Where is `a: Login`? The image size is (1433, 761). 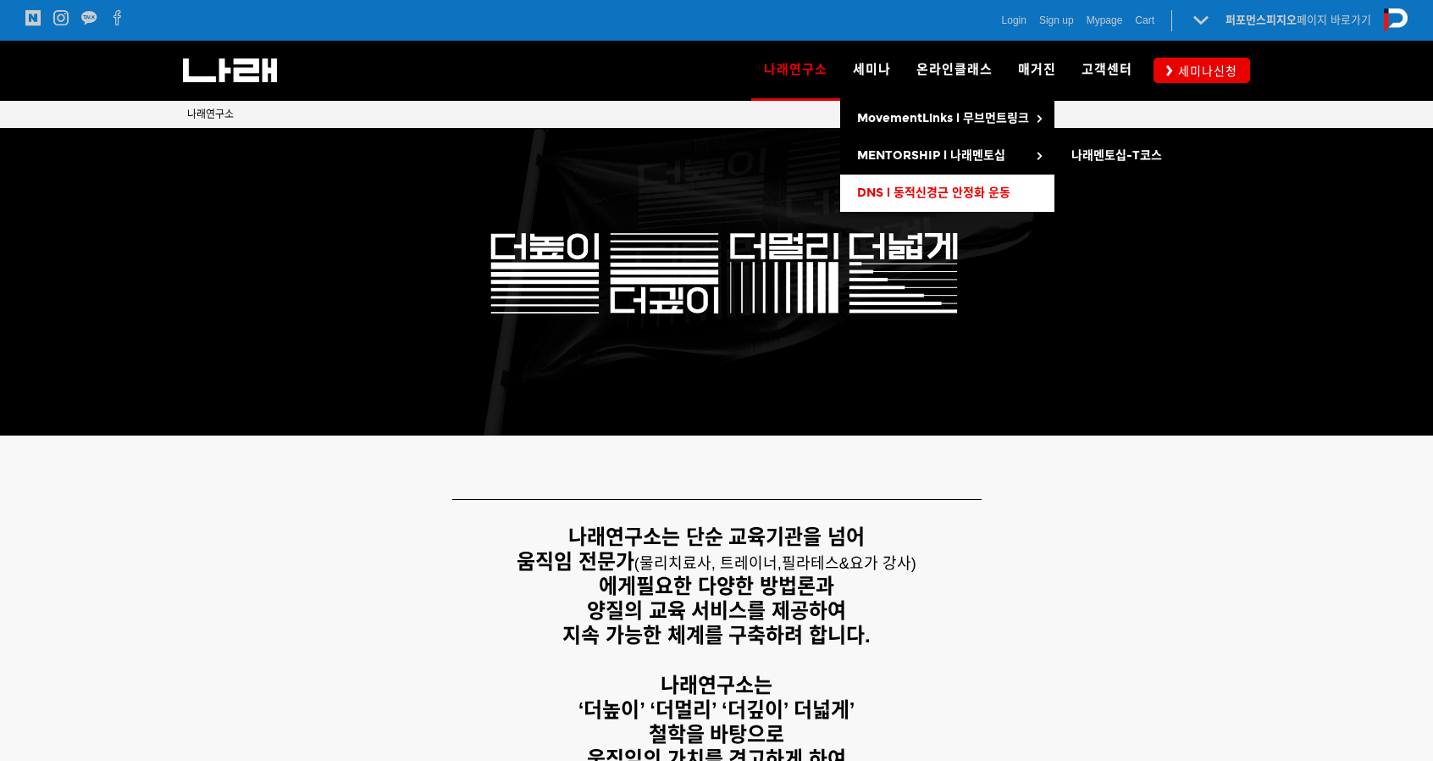
a: Login is located at coordinates (1014, 20).